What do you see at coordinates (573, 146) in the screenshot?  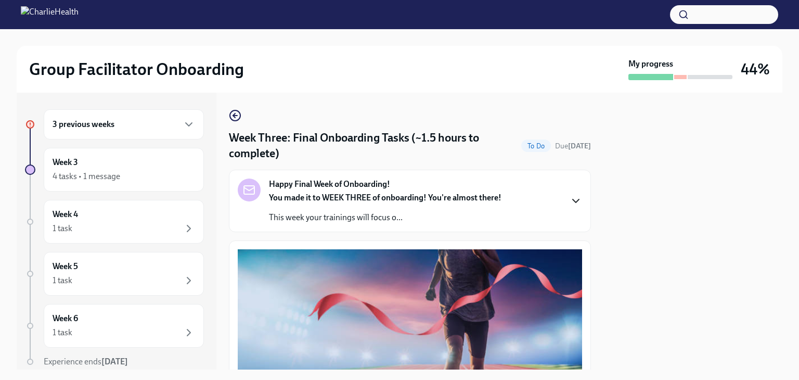 I see `span: Due` at bounding box center [573, 146].